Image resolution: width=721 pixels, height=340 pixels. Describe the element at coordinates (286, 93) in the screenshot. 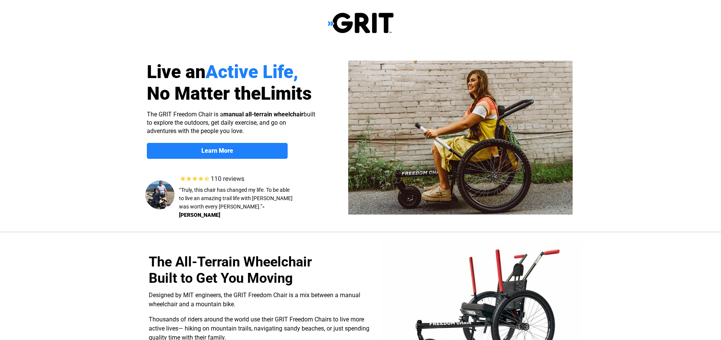

I see `span: Limits` at that location.